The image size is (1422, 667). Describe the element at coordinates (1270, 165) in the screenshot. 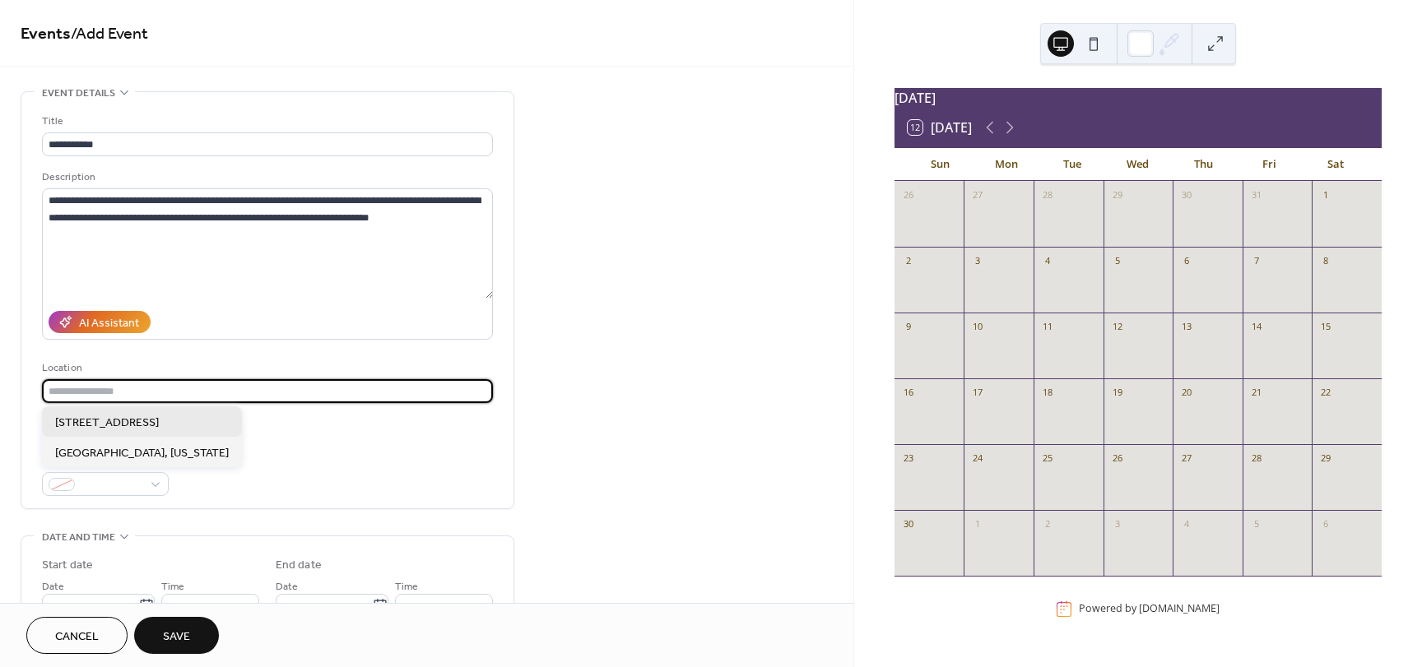

I see `div: Fri` at that location.